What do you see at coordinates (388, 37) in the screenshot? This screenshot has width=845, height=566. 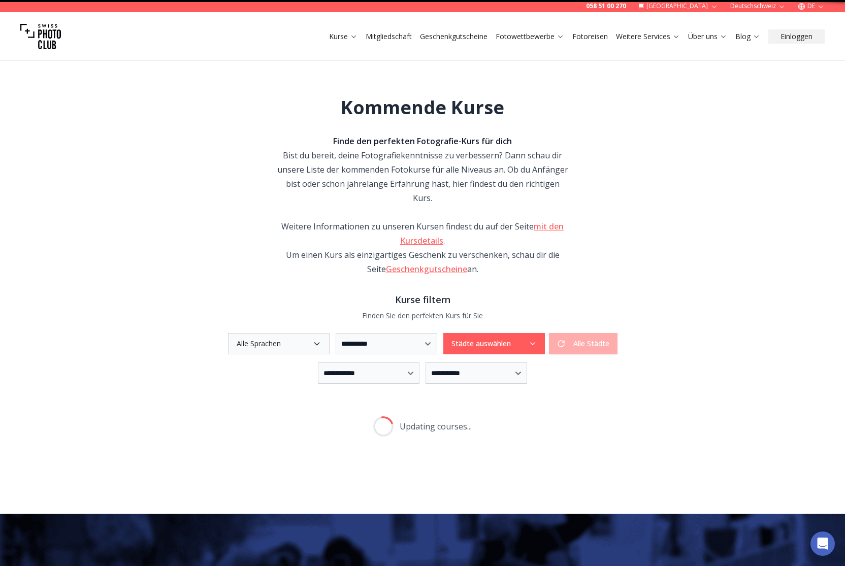 I see `button: Mitgliedschaft` at bounding box center [388, 37].